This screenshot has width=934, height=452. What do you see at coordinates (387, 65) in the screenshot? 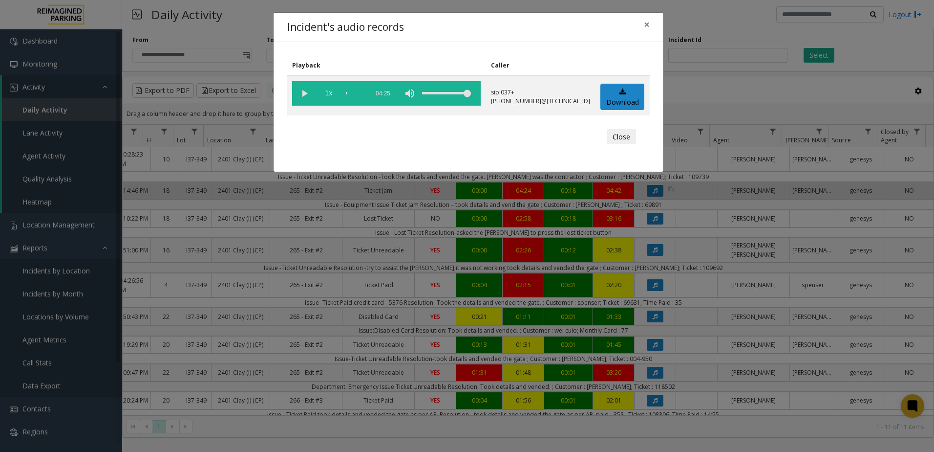
I see `th: Playback` at bounding box center [387, 65].